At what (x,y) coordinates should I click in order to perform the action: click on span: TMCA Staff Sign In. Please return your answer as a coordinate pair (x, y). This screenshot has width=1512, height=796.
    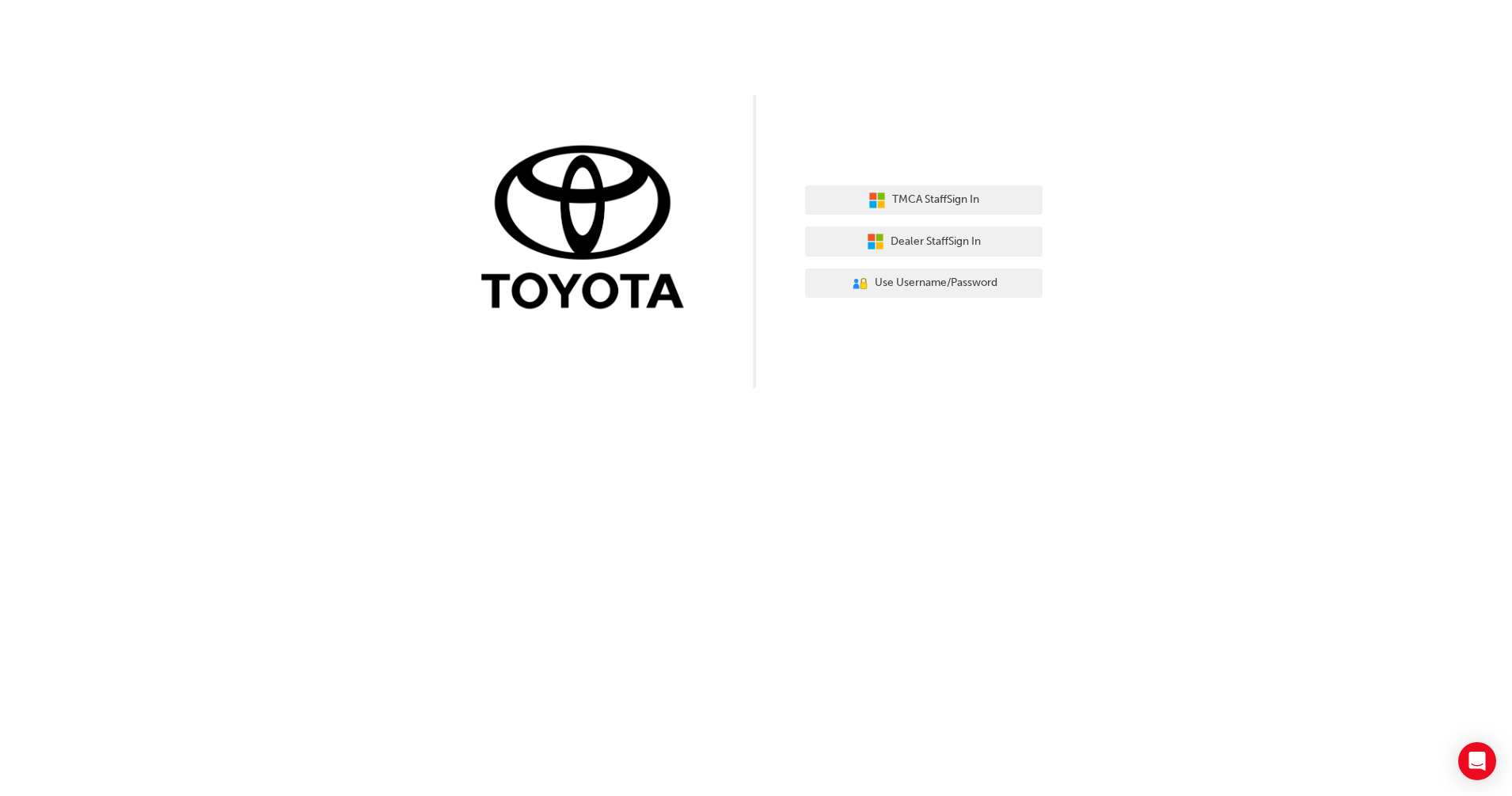
    Looking at the image, I should click on (936, 199).